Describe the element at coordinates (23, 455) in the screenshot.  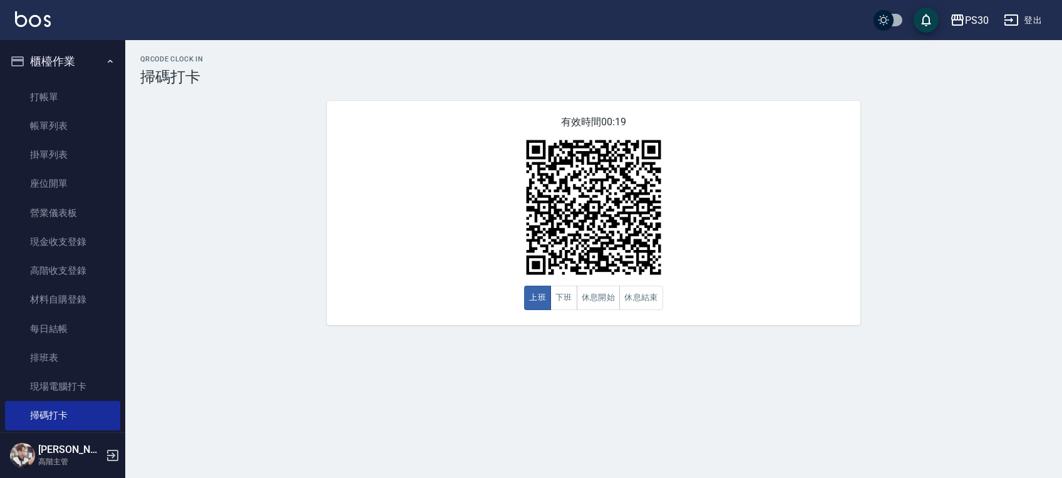
I see `img: Person` at that location.